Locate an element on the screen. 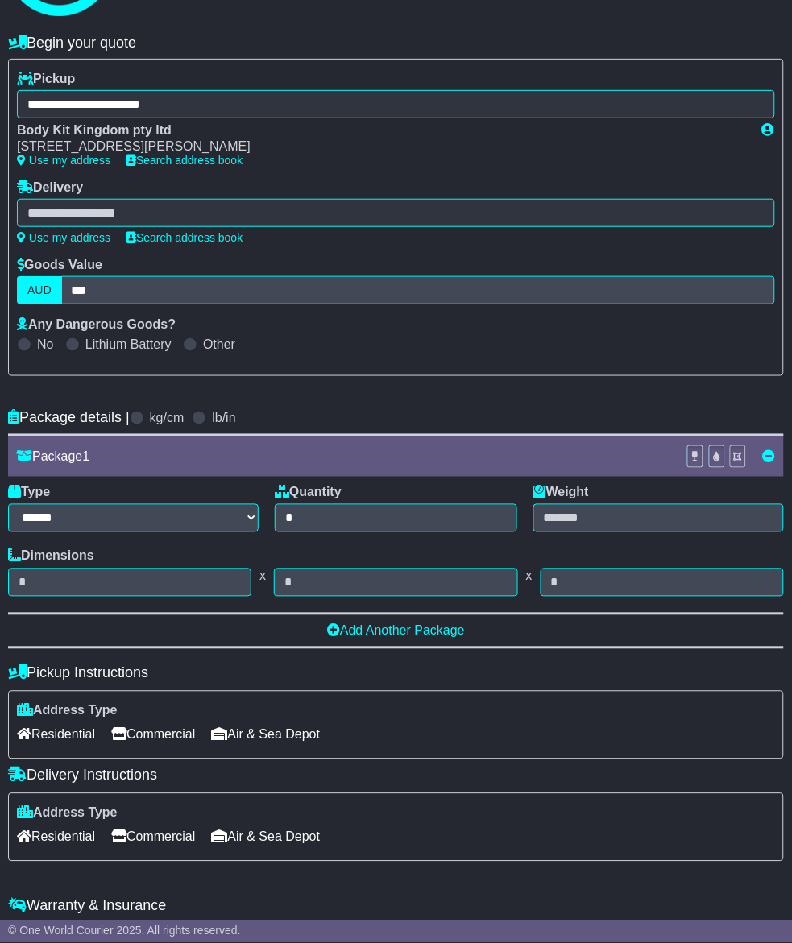 This screenshot has width=792, height=943. div: Package is located at coordinates (343, 457).